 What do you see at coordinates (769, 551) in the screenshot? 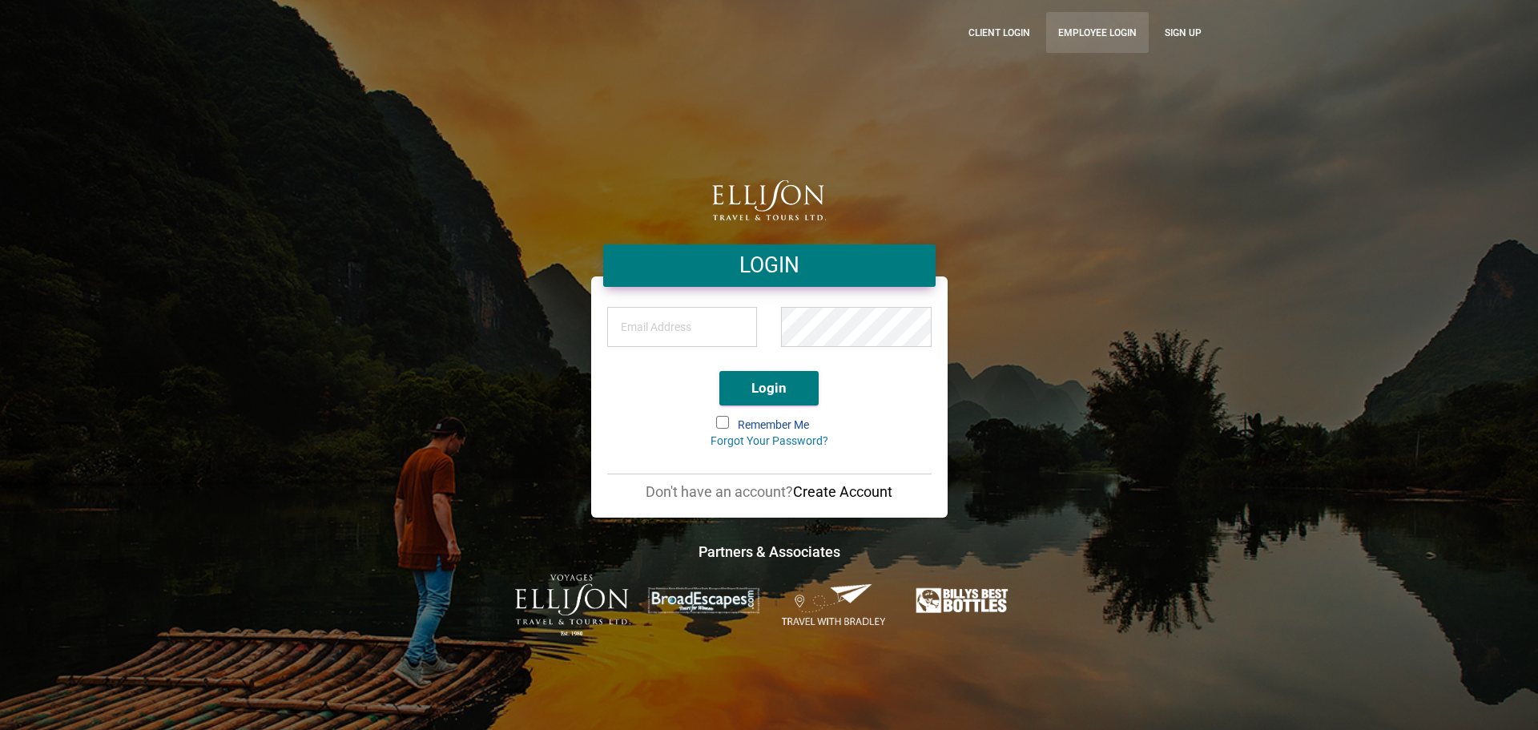
I see `h4: Partners & Associates` at bounding box center [769, 551].